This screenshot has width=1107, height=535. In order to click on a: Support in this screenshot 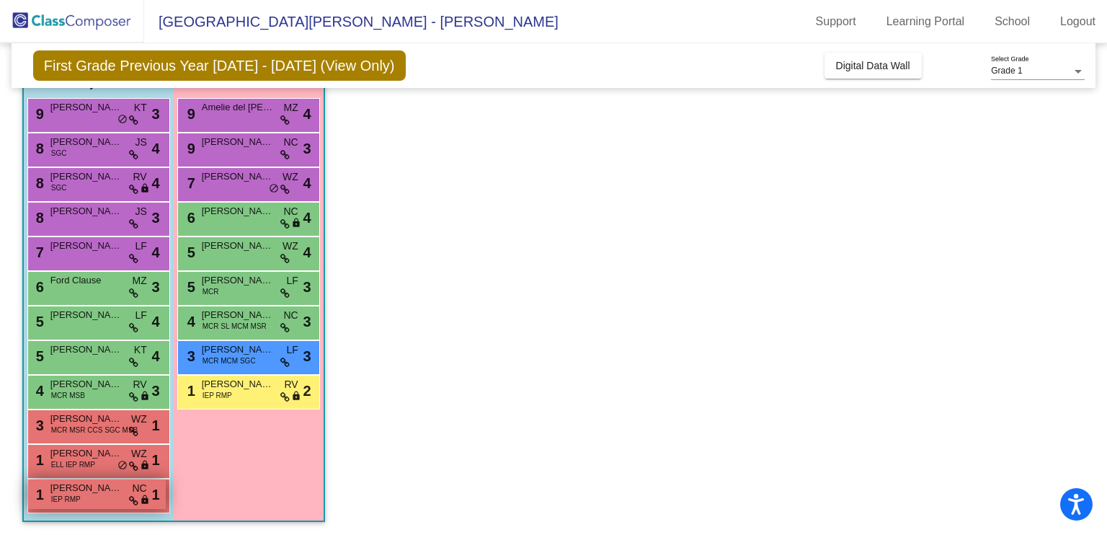, I will do `click(836, 22)`.